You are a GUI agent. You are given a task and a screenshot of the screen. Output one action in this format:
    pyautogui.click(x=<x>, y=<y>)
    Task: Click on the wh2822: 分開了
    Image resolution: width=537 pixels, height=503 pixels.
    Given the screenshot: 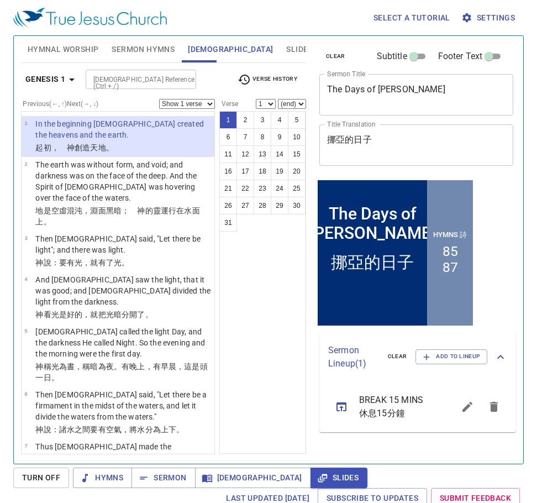 What is the action you would take?
    pyautogui.click(x=137, y=314)
    